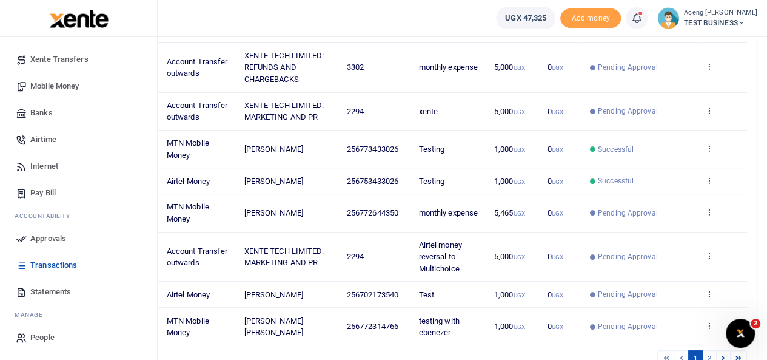 The height and width of the screenshot is (360, 767). Describe the element at coordinates (526, 18) in the screenshot. I see `li: Wallet ballance` at that location.